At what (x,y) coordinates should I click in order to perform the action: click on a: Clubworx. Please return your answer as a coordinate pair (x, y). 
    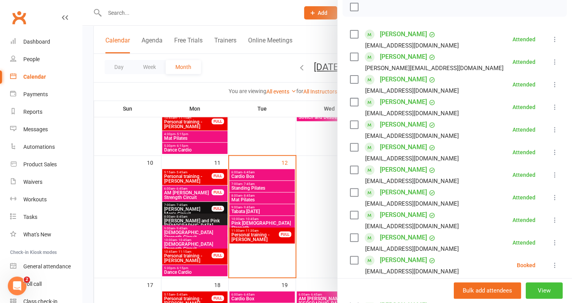
    Looking at the image, I should click on (19, 18).